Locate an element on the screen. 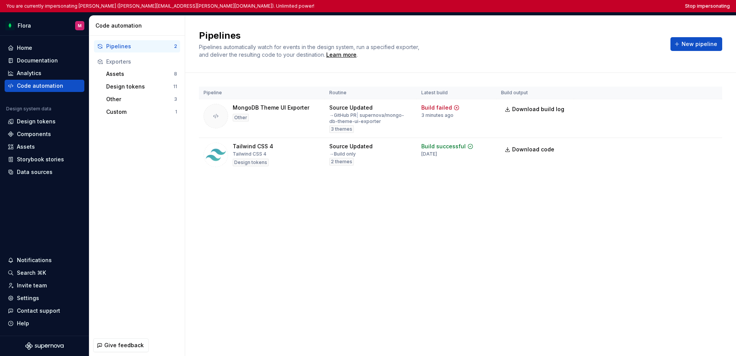 Image resolution: width=736 pixels, height=356 pixels. a: Design tokens is located at coordinates (44, 122).